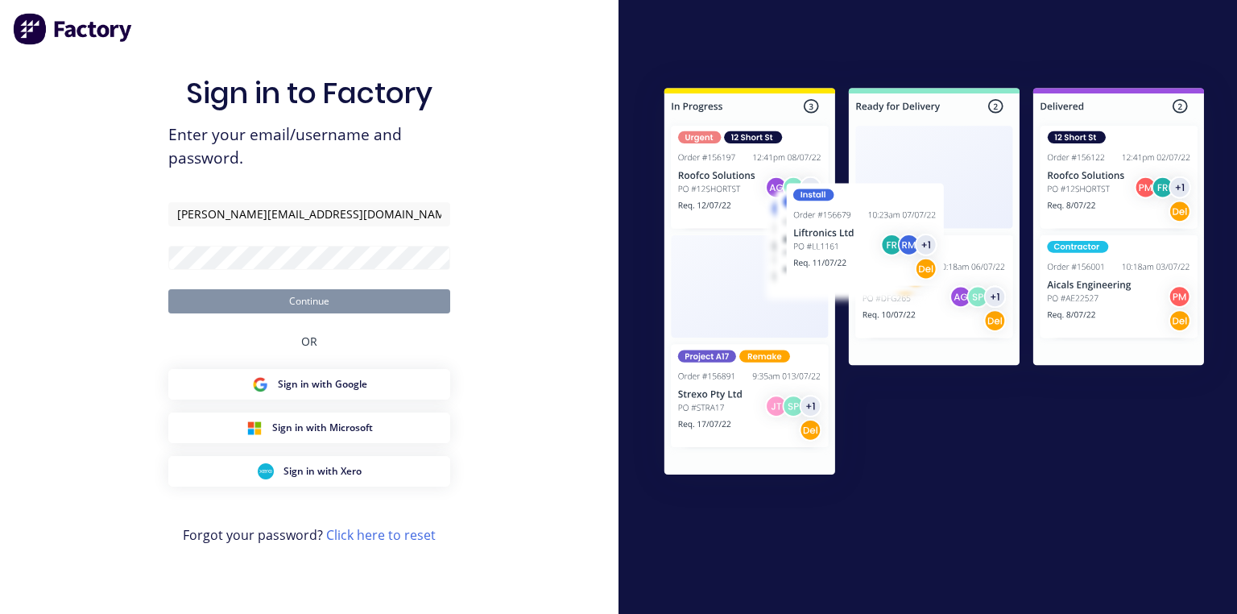 The image size is (1237, 614). What do you see at coordinates (309, 147) in the screenshot?
I see `span: Enter your email/username and password.` at bounding box center [309, 147].